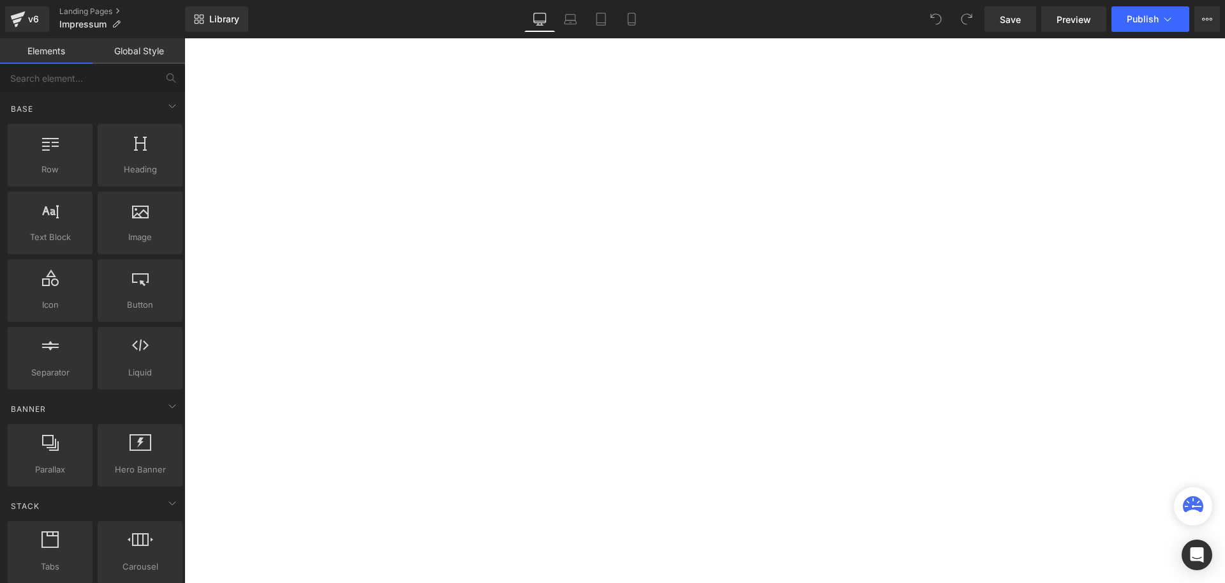  Describe the element at coordinates (1143, 19) in the screenshot. I see `span: Publish` at that location.